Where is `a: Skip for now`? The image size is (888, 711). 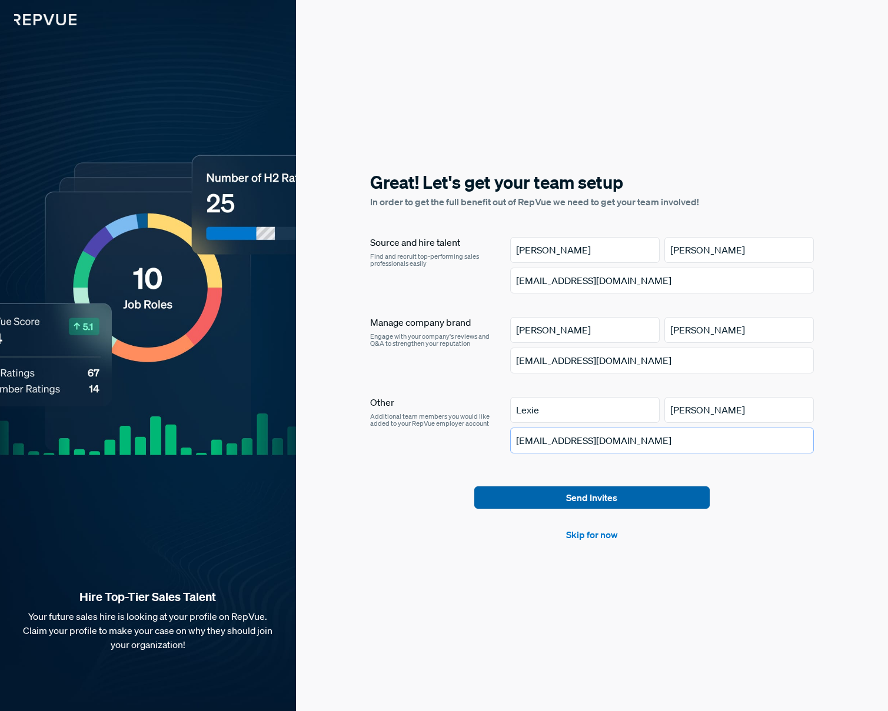
a: Skip for now is located at coordinates (592, 535).